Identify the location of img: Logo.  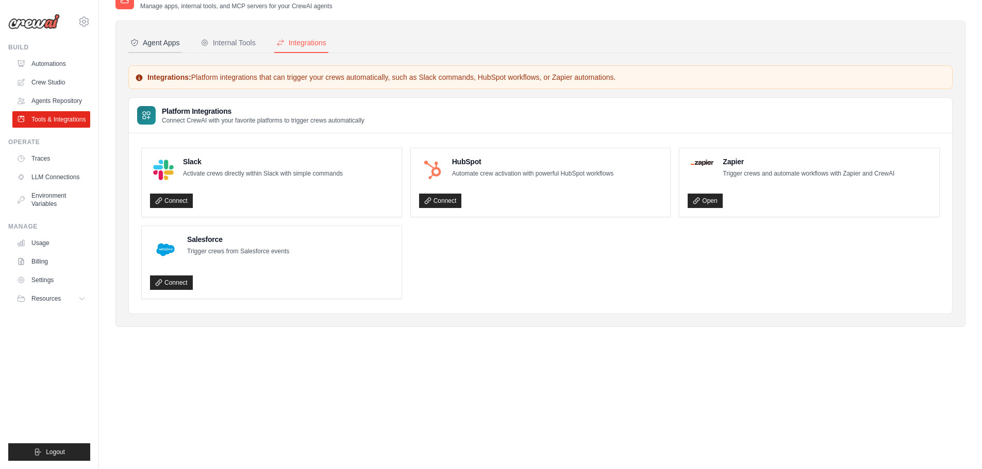
(34, 22).